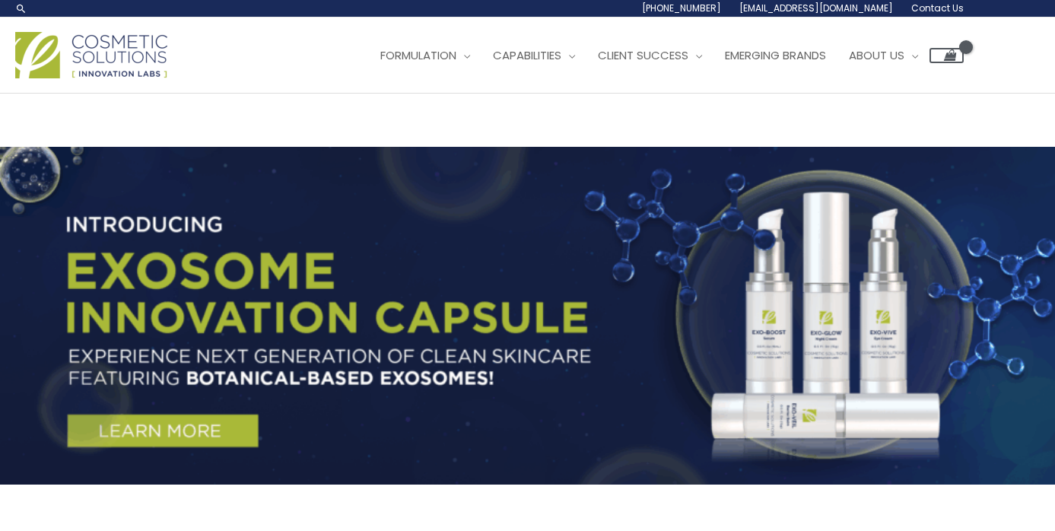 The height and width of the screenshot is (531, 1055). I want to click on a: Client Success, so click(650, 56).